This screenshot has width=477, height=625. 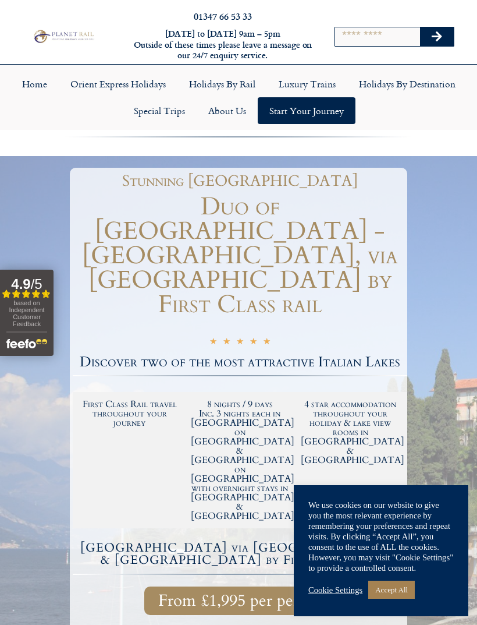 I want to click on button: Search, so click(x=437, y=37).